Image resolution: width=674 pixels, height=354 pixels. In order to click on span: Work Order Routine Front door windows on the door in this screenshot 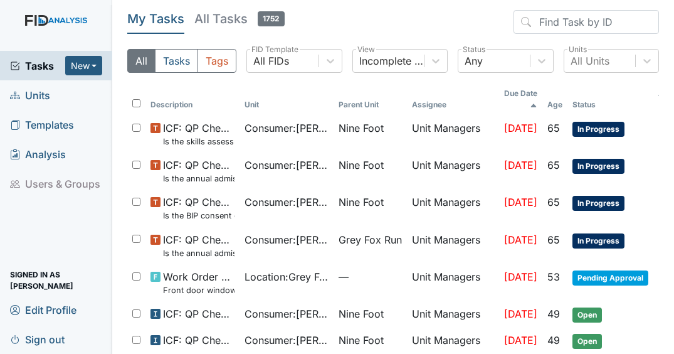, I will do `click(199, 282)`.